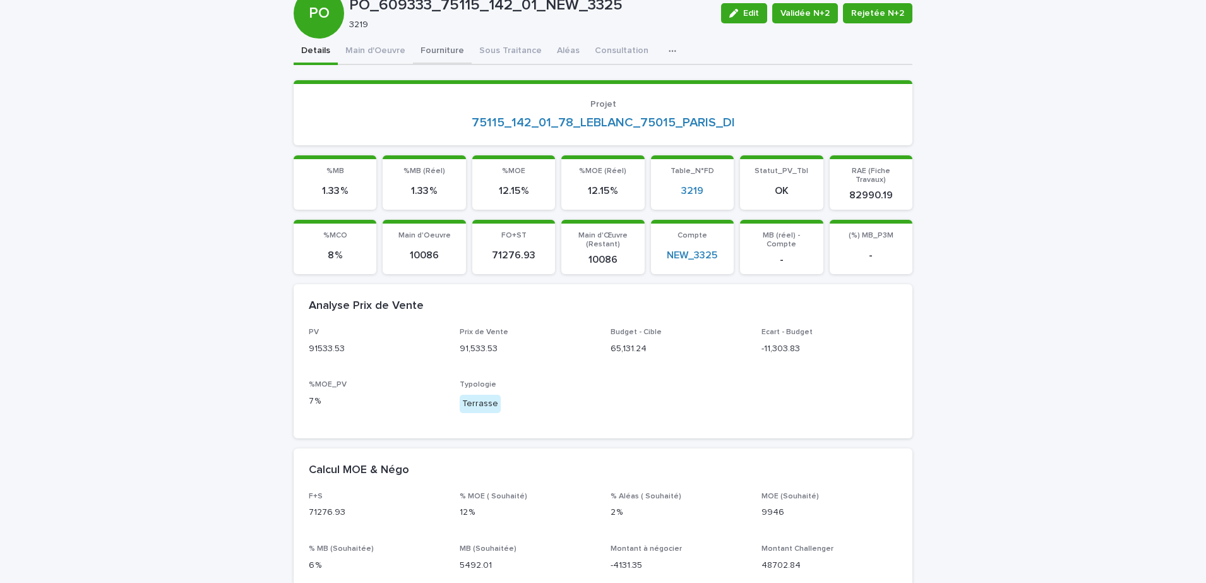 The image size is (1206, 583). What do you see at coordinates (602, 171) in the screenshot?
I see `span: %MOE (Réel)` at bounding box center [602, 171].